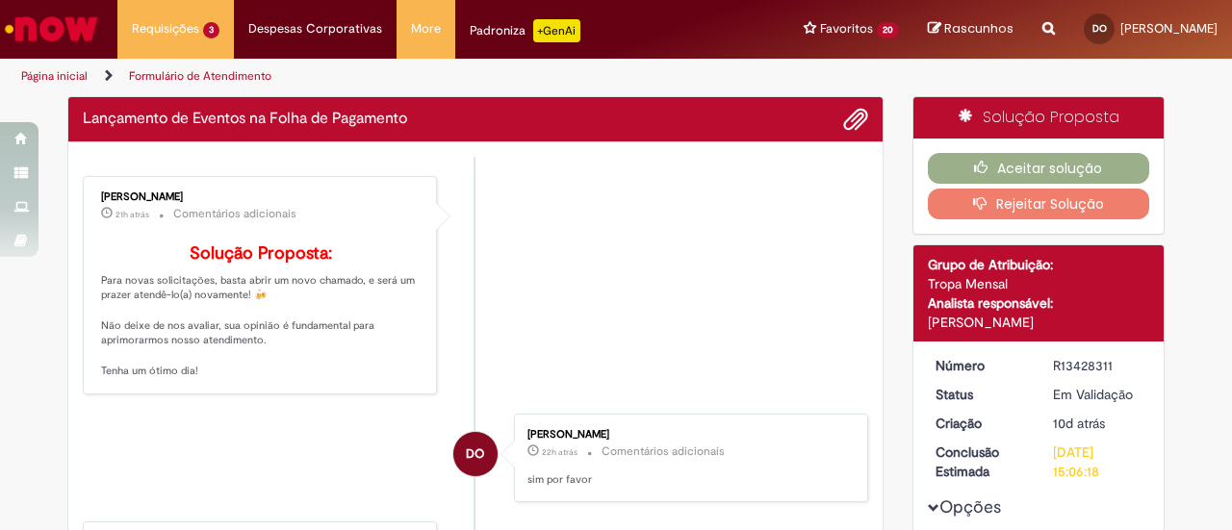  I want to click on div: Analista responsável:, so click(1039, 303).